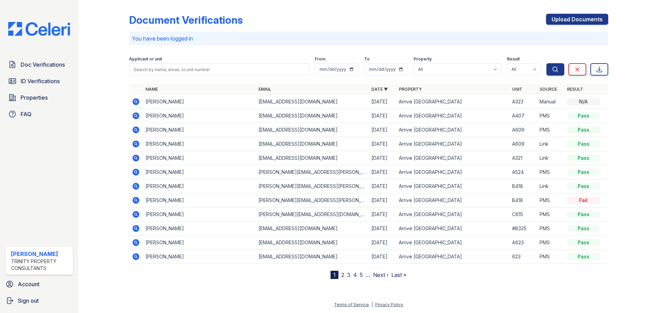 This screenshot has height=313, width=659. I want to click on input: Search by name, email, or unit number, so click(219, 69).